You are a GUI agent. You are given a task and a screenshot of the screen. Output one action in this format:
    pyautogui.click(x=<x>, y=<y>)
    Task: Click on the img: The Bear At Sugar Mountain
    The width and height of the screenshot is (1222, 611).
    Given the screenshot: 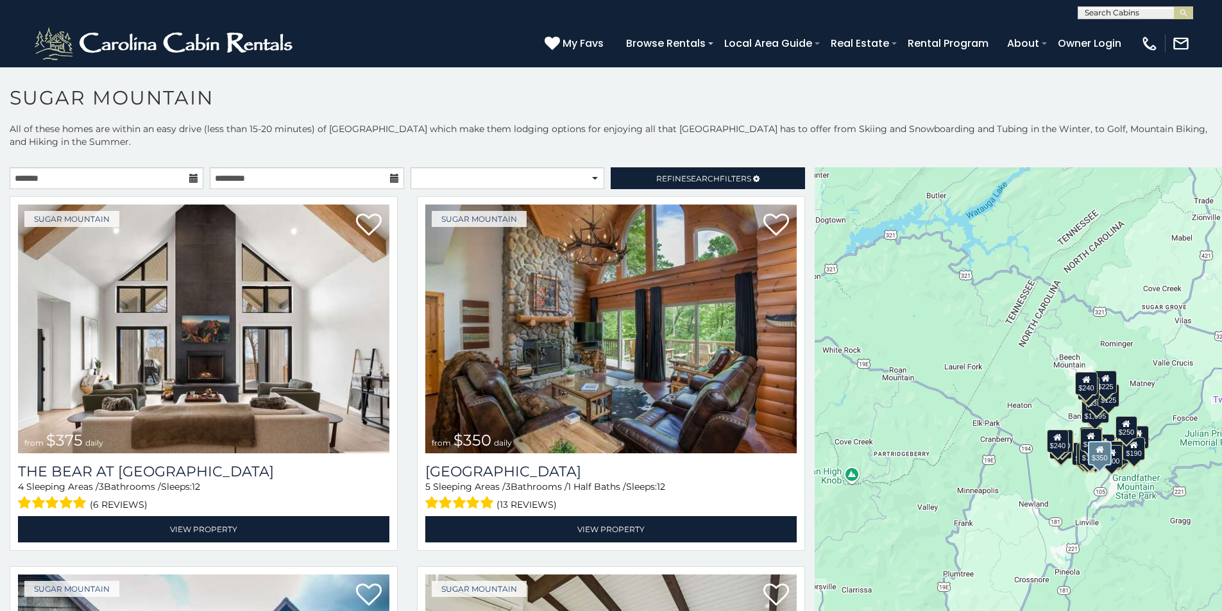 What is the action you would take?
    pyautogui.click(x=203, y=329)
    